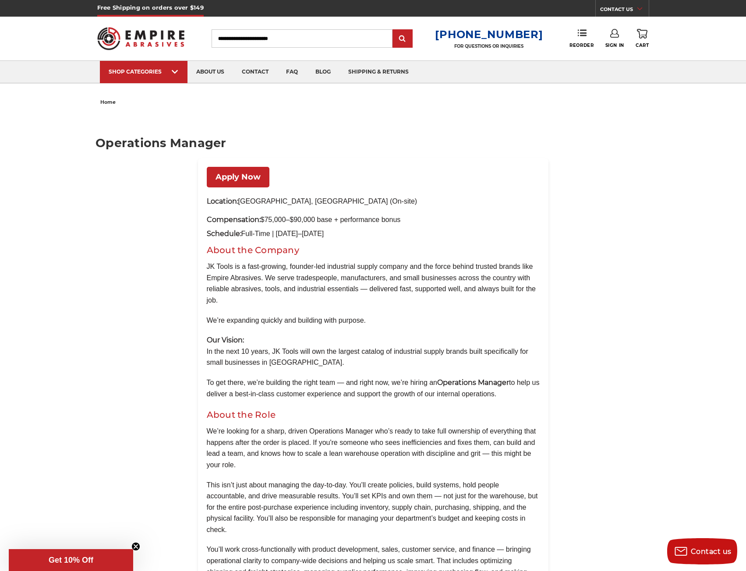  What do you see at coordinates (373, 143) in the screenshot?
I see `h1: Operations Manager` at bounding box center [373, 143].